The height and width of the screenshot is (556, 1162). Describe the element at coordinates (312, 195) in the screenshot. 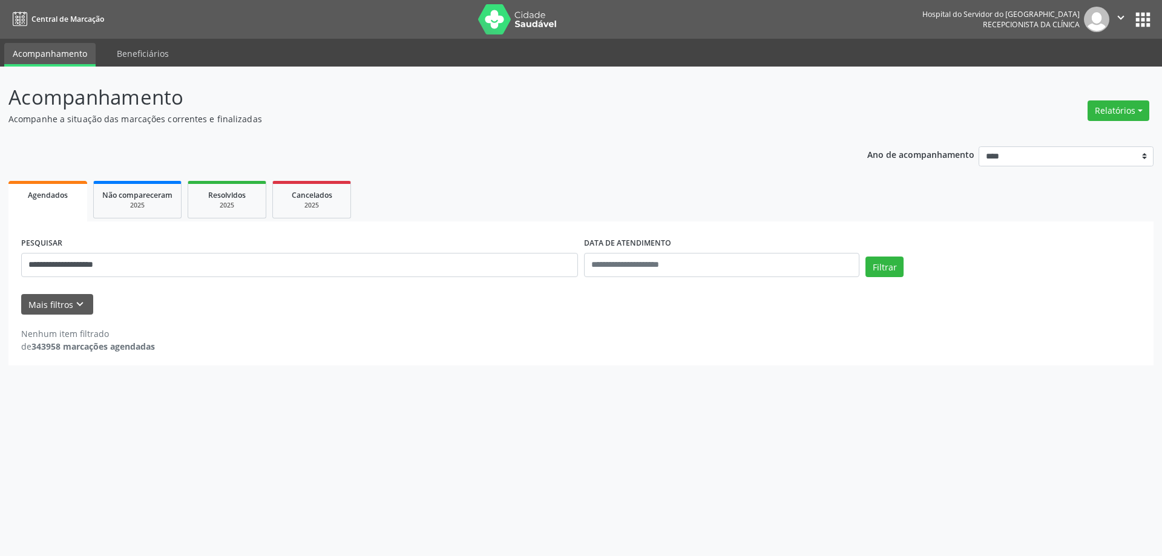

I see `span: Cancelados` at that location.